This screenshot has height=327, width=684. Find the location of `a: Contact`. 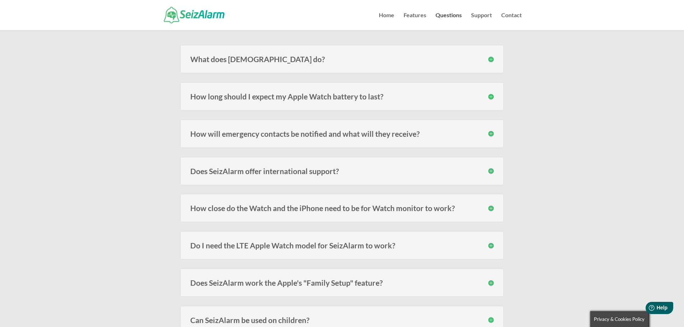

a: Contact is located at coordinates (511, 21).